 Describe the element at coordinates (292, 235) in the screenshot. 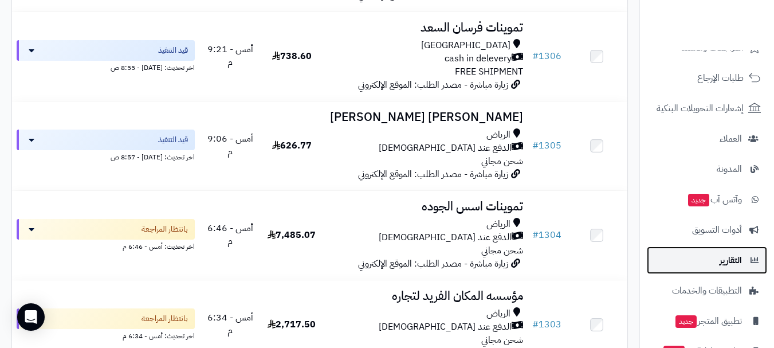

I see `span: 7,485.07` at that location.